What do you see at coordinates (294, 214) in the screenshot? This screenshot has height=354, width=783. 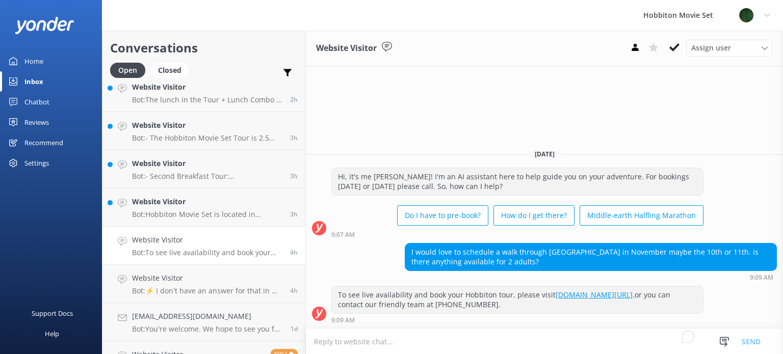 I see `span: 09:50am 11-Aug-2025 (UTC +12:00) Pacific/Auckland` at bounding box center [294, 214].